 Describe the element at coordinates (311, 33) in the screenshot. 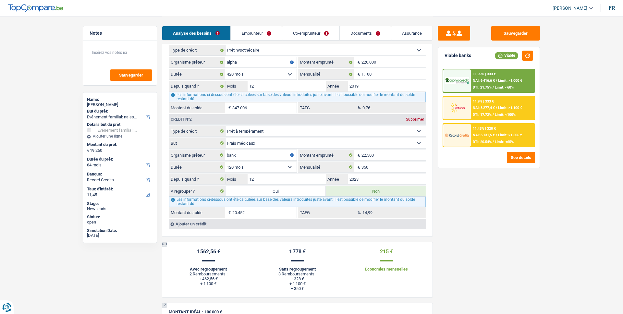

I see `a: Co-emprunteur` at that location.